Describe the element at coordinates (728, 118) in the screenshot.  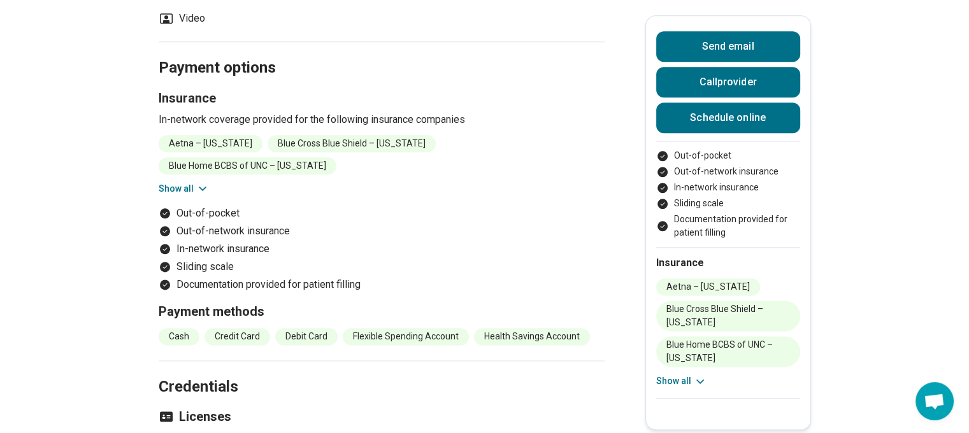
I see `a: Schedule online` at that location.